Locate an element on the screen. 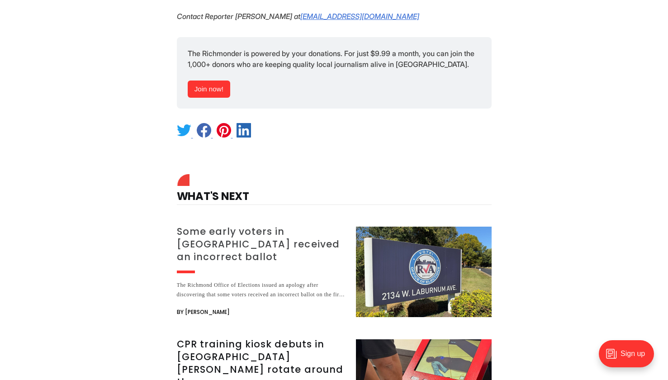 The height and width of the screenshot is (380, 668). span: The Richmonder is powered by your donations. For just $9.99 a month, you can join the 1,000+ dono... is located at coordinates (332, 59).